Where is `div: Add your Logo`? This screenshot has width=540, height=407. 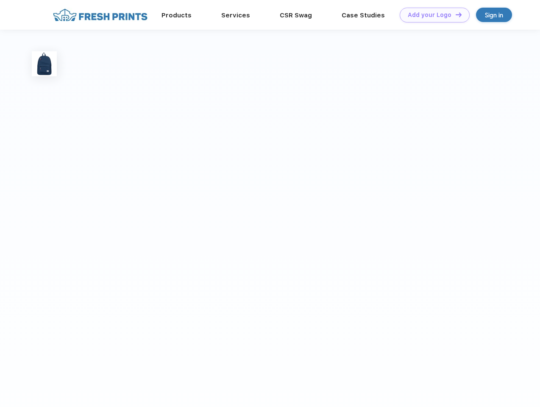
div: Add your Logo is located at coordinates (429, 15).